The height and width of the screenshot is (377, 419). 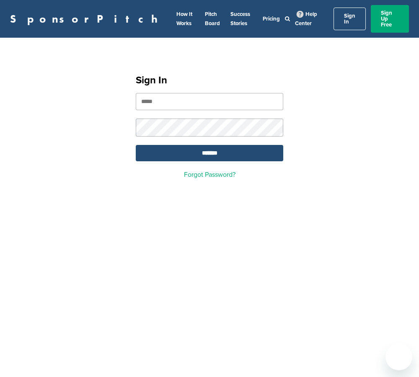 I want to click on a: Forgot Password?, so click(x=209, y=175).